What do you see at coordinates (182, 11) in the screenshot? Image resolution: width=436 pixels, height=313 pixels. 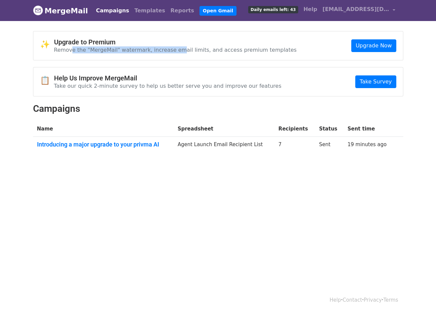 I see `a: Reports` at bounding box center [182, 11].